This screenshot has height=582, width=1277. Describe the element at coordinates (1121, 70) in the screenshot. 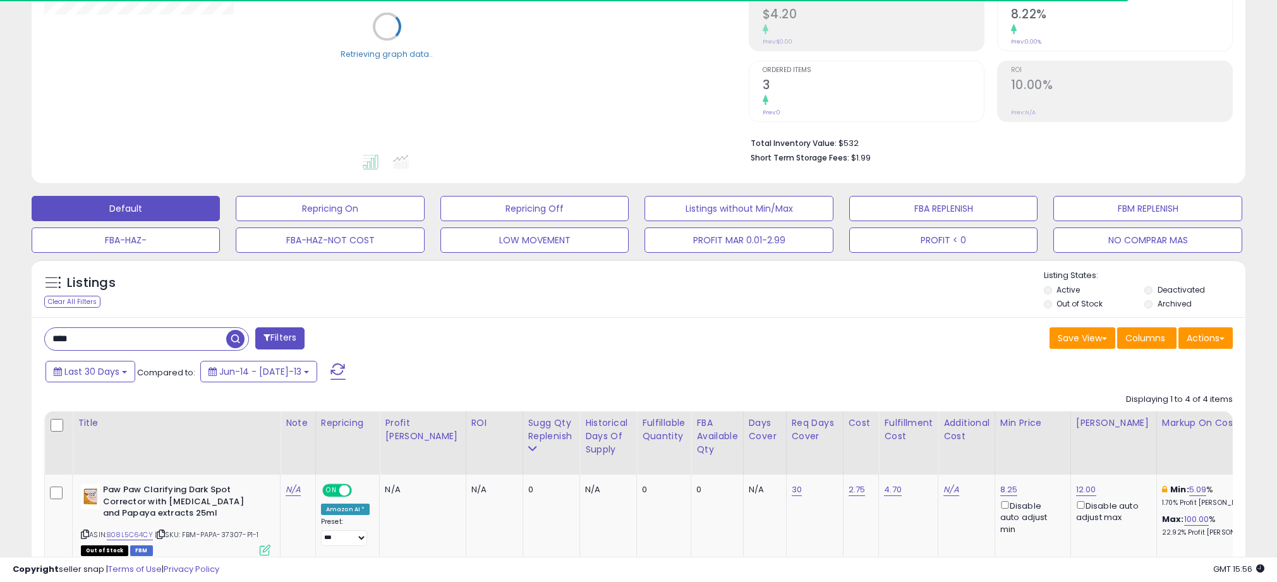

I see `span: ROI` at that location.